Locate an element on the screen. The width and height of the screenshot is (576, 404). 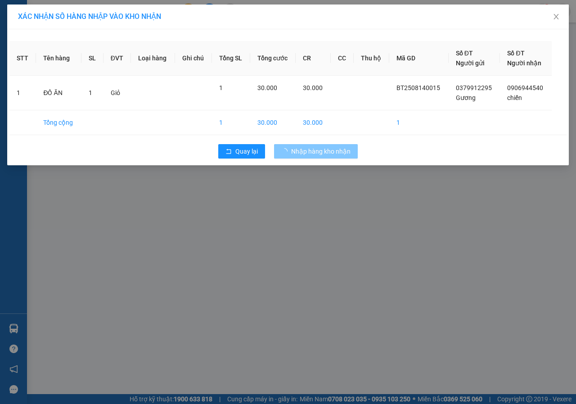
span: 0983515031 is located at coordinates (90, 34).